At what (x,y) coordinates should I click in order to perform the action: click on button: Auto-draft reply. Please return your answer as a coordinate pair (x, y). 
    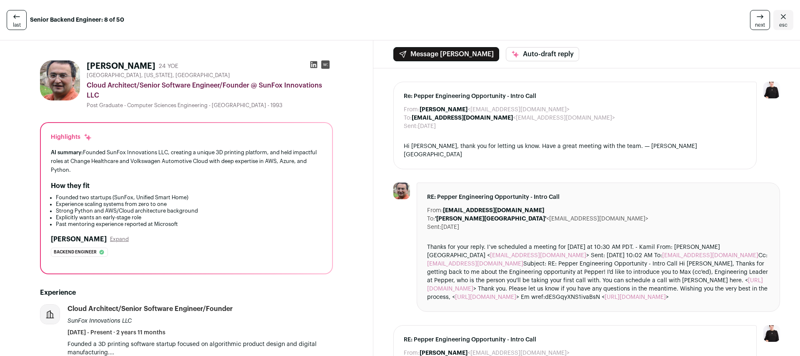
    Looking at the image, I should click on (543, 54).